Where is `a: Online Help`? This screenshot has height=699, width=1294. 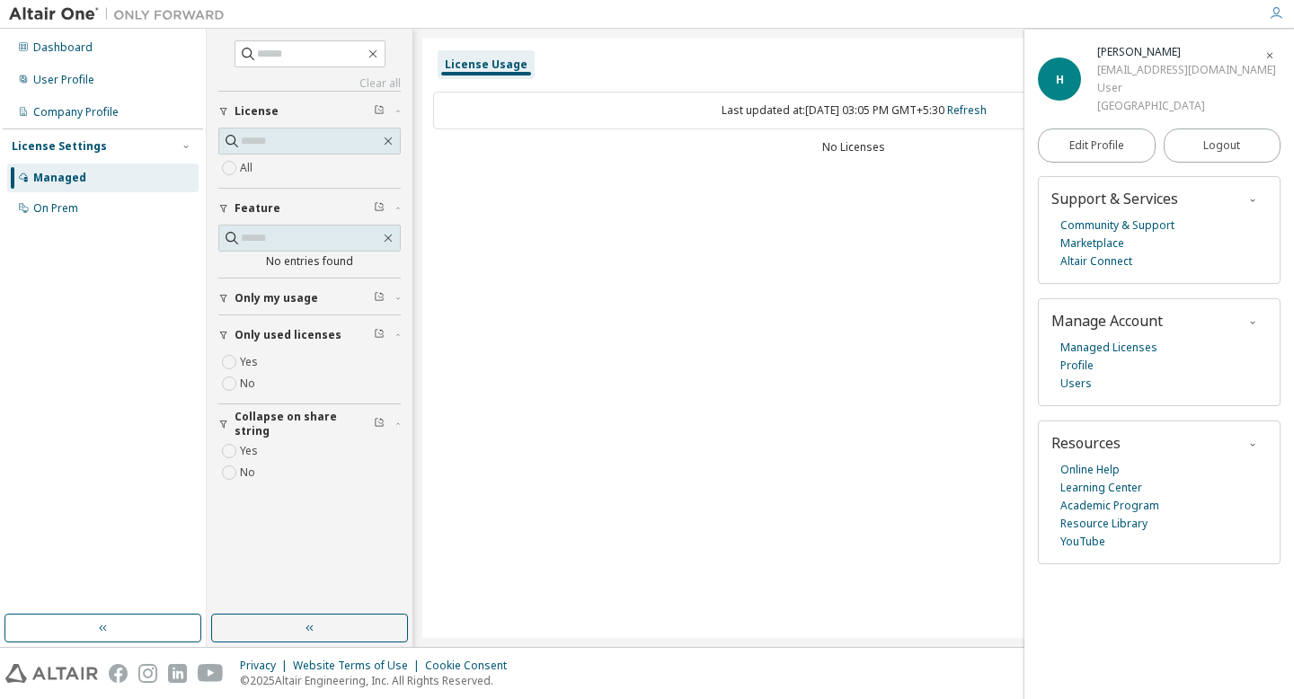
a: Online Help is located at coordinates (1090, 470).